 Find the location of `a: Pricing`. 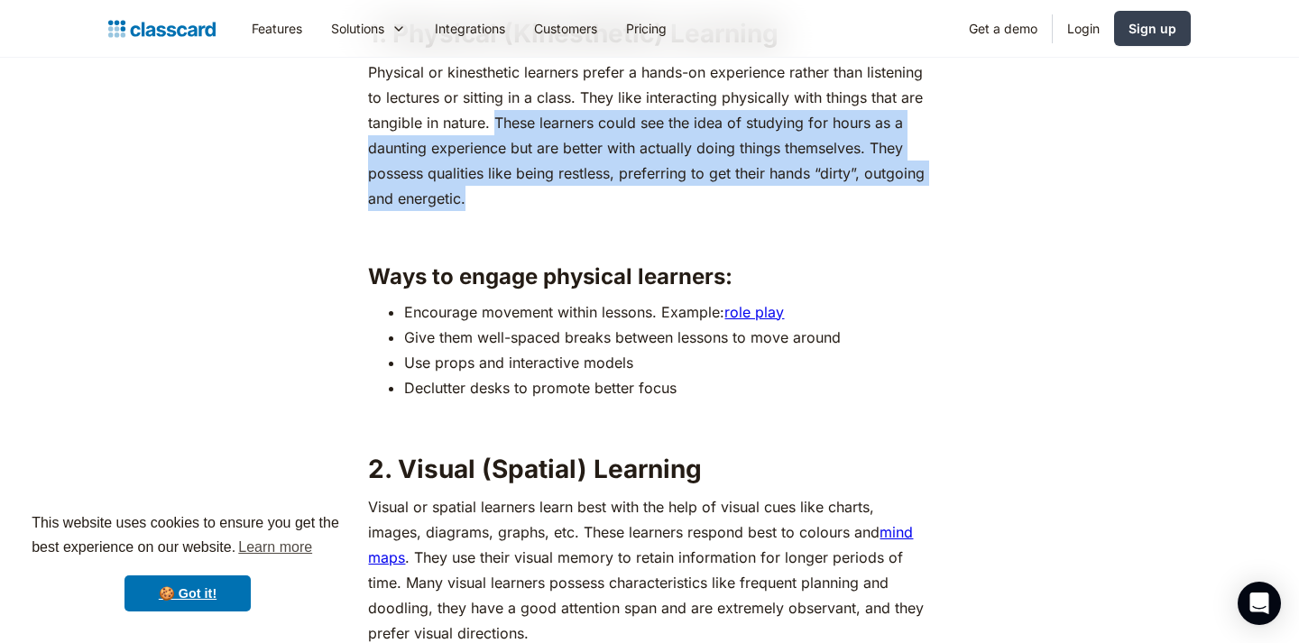

a: Pricing is located at coordinates (646, 28).